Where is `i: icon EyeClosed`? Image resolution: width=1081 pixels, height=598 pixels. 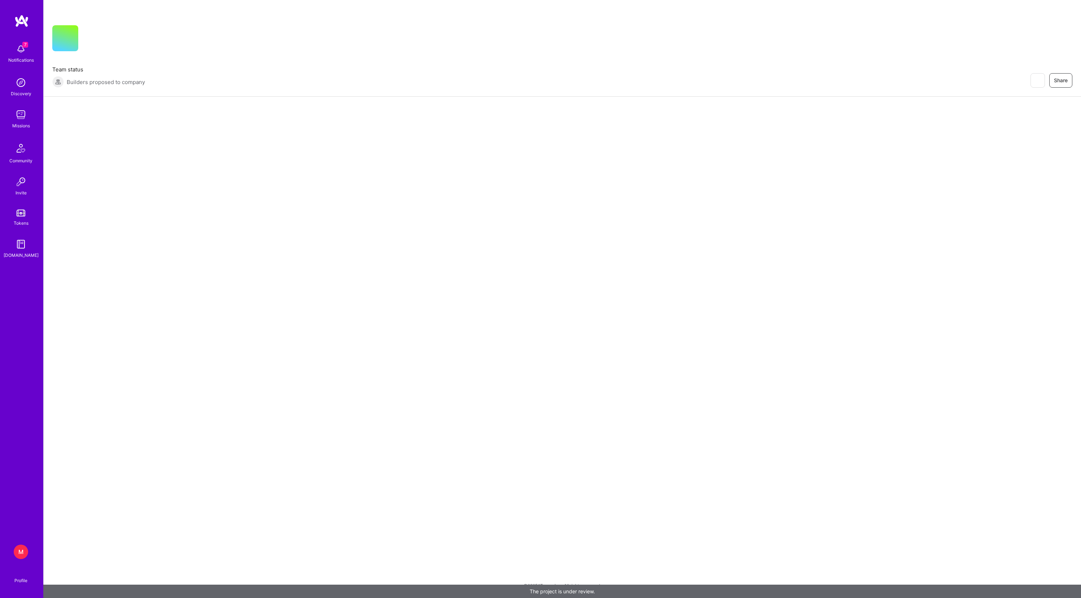 i: icon EyeClosed is located at coordinates (1037, 80).